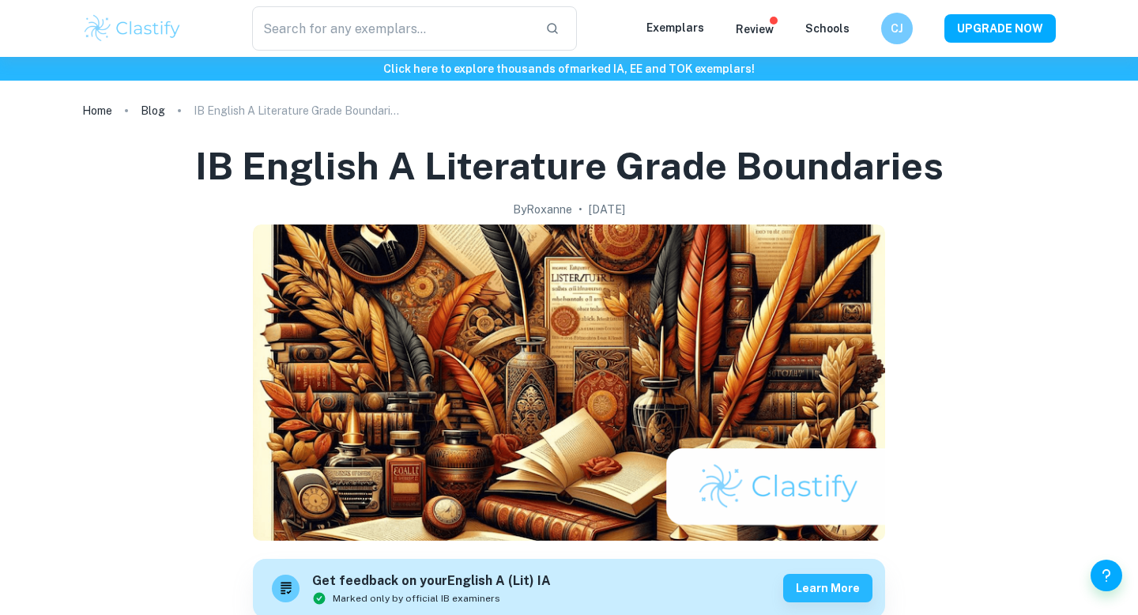 This screenshot has width=1138, height=615. Describe the element at coordinates (569, 382) in the screenshot. I see `img: IB English A Literature Grade Boundaries cover image` at that location.